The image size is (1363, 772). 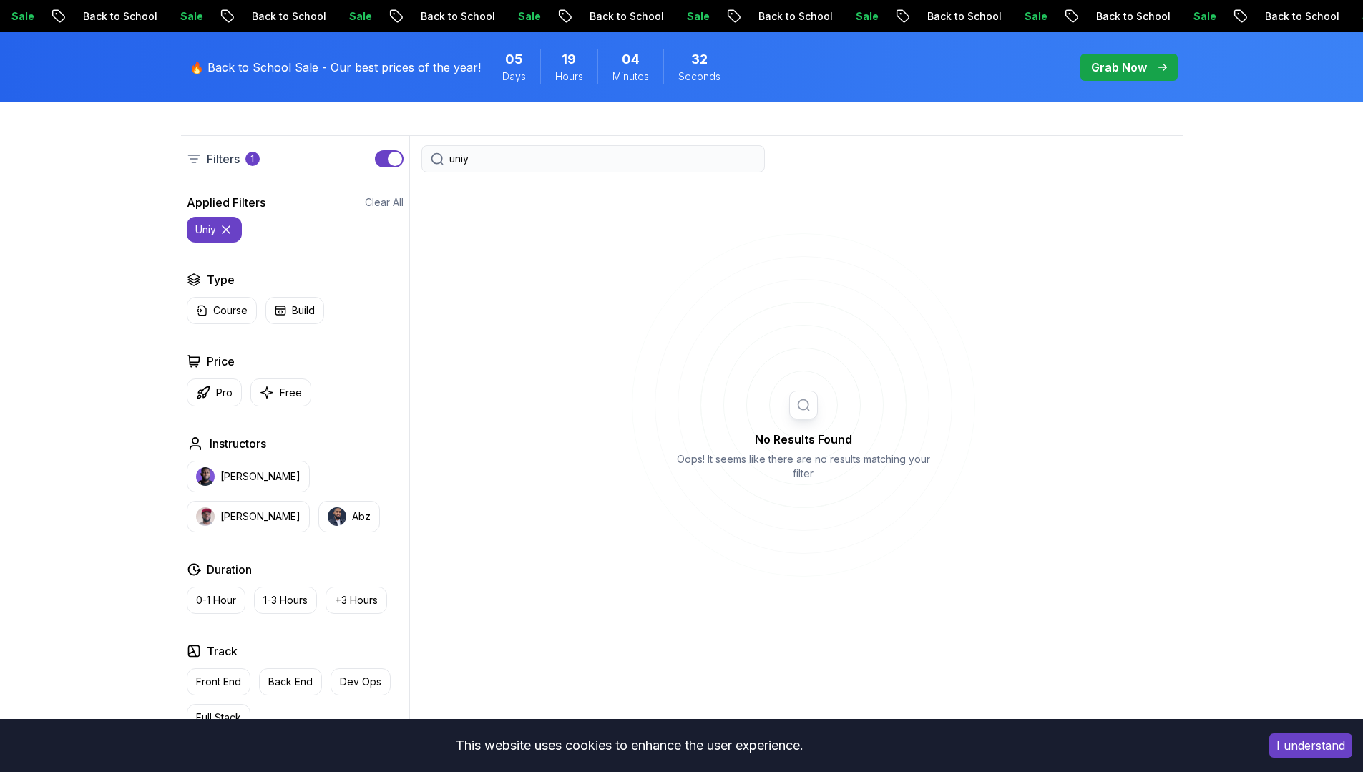 I want to click on h2: Instructors, so click(x=238, y=444).